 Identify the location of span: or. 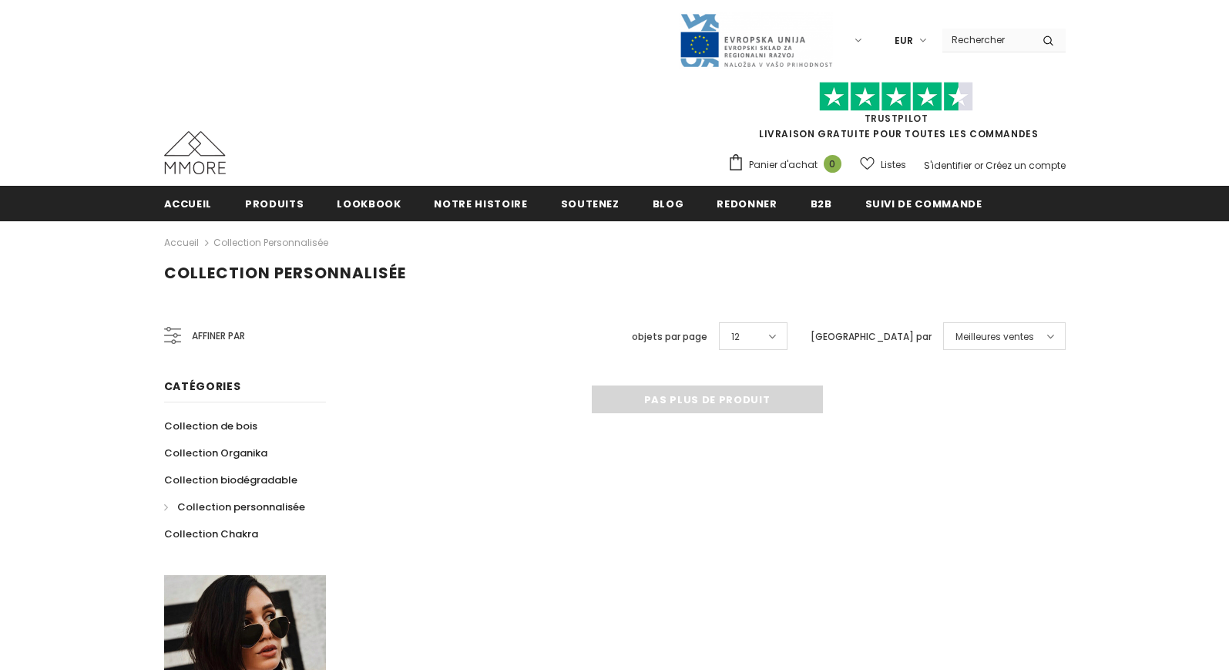
(979, 165).